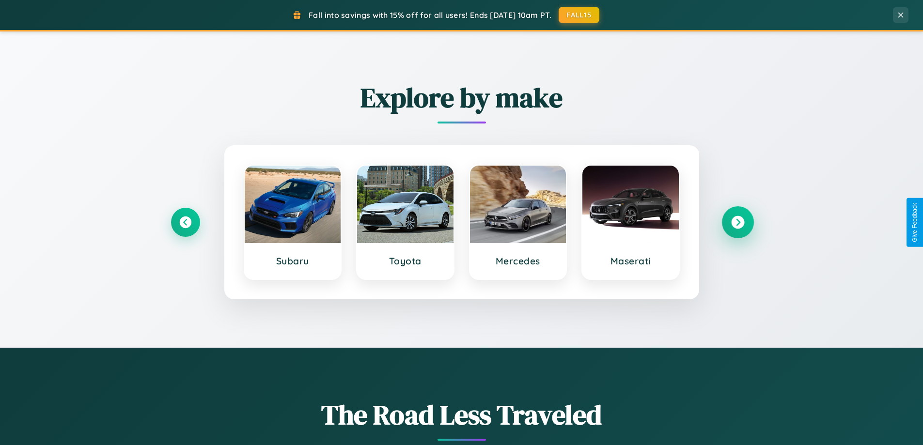 The width and height of the screenshot is (923, 445). Describe the element at coordinates (518, 261) in the screenshot. I see `h3: Mercedes` at that location.